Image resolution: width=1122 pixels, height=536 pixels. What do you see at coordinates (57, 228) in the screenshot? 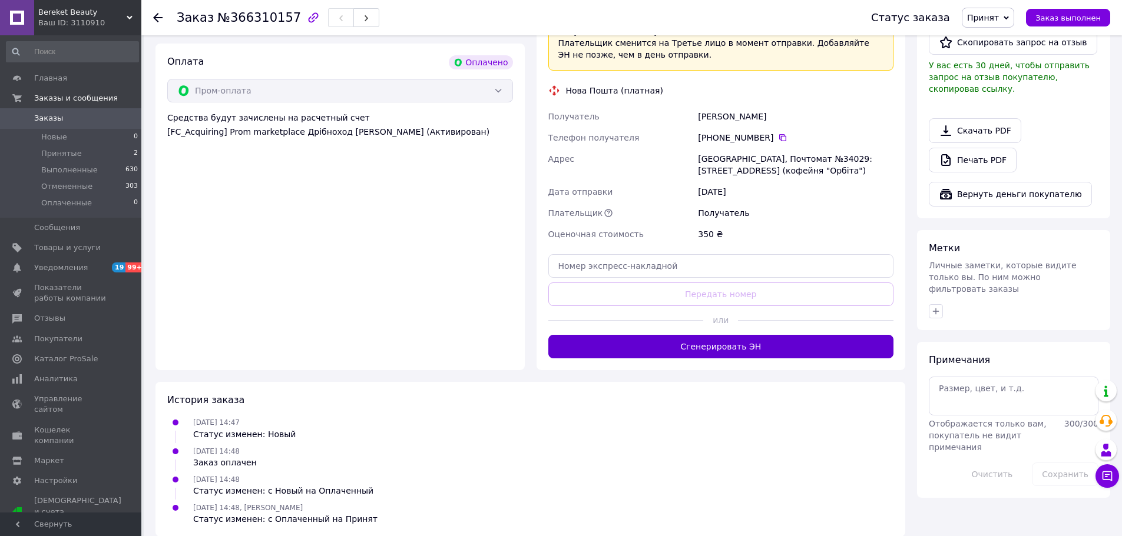
I see `span: Сообщения` at bounding box center [57, 228].